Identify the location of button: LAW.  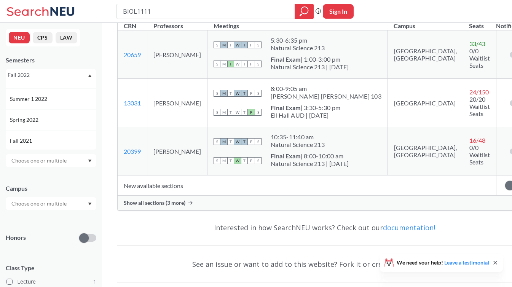
(66, 38).